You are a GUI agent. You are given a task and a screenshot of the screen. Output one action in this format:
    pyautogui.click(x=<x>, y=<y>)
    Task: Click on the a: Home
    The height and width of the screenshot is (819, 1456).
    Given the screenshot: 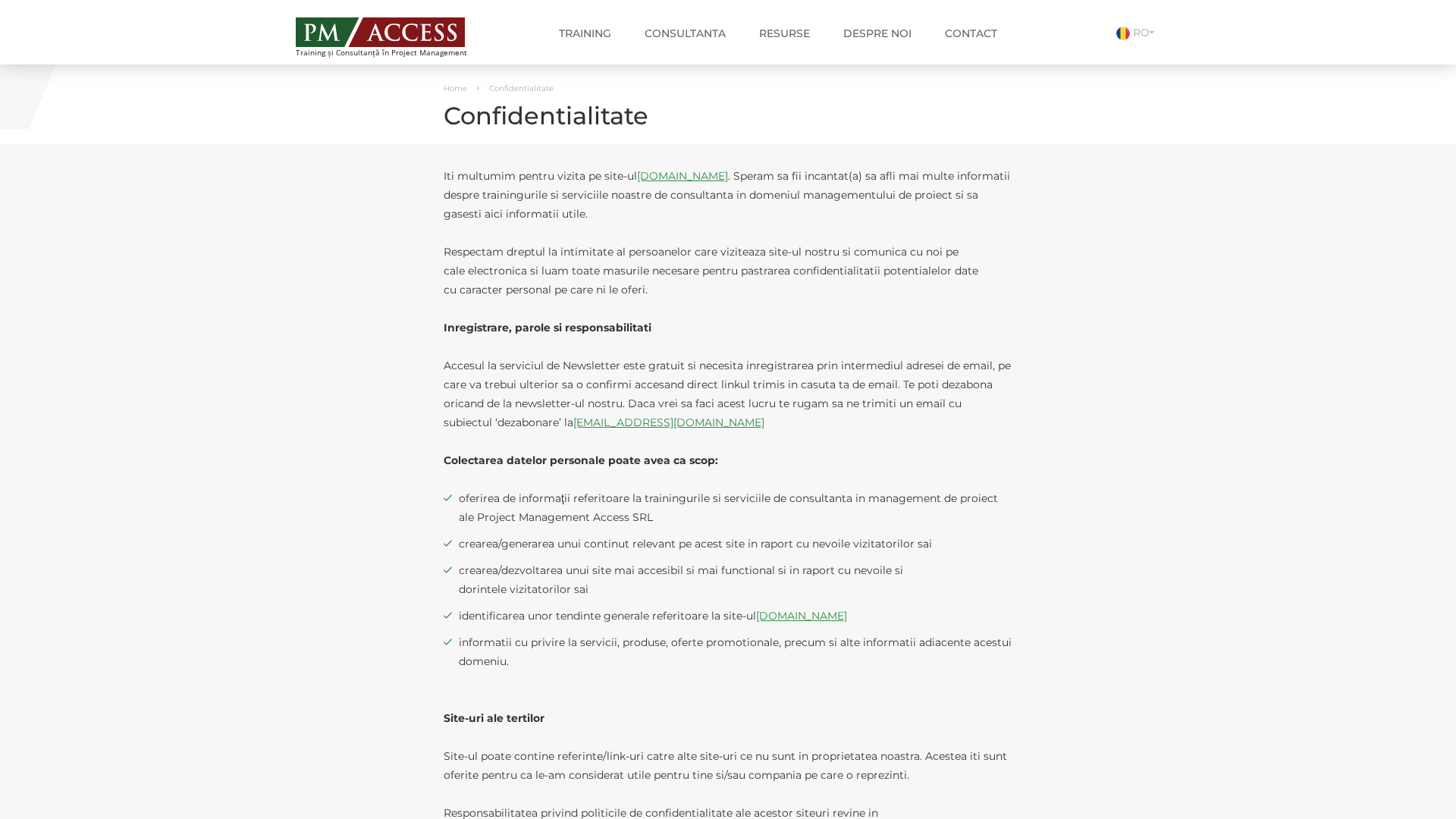 What is the action you would take?
    pyautogui.click(x=455, y=88)
    